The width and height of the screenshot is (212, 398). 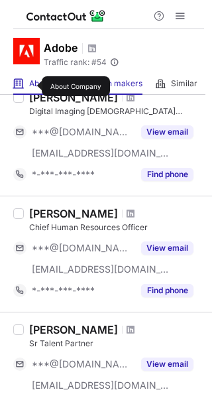 What do you see at coordinates (117, 227) in the screenshot?
I see `div: Chief Human Resources Officer` at bounding box center [117, 227].